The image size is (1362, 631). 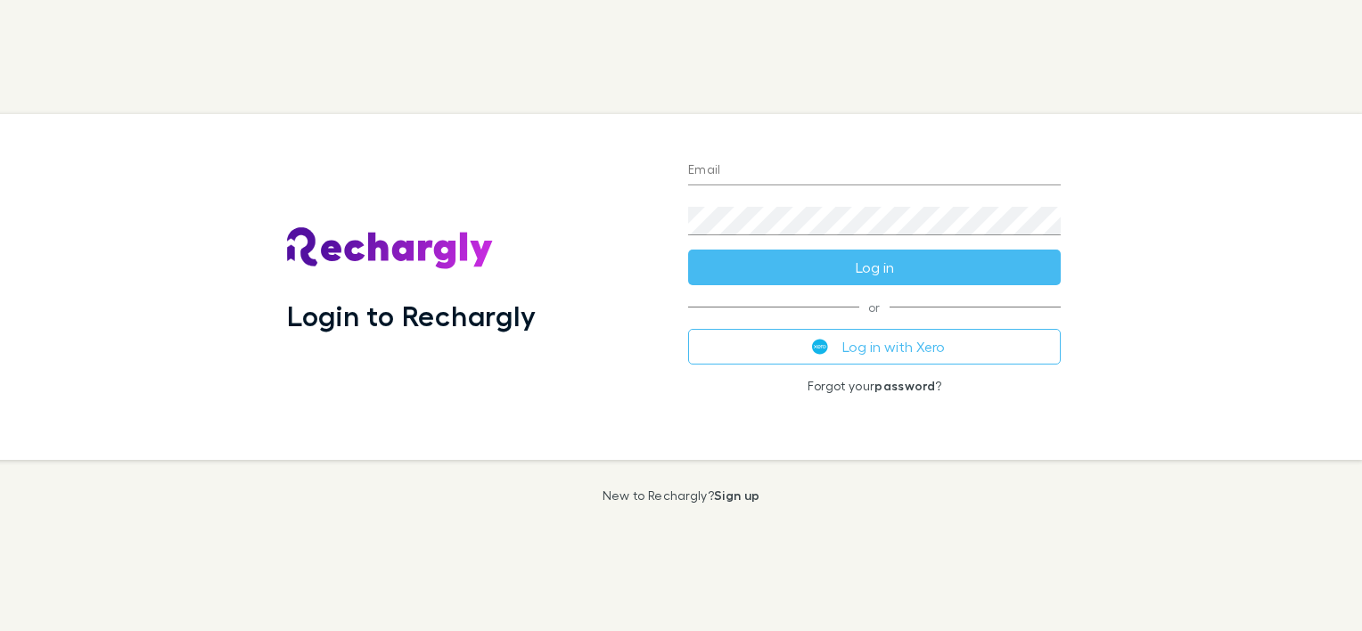 What do you see at coordinates (681, 496) in the screenshot?
I see `p: New to Rechargly?` at bounding box center [681, 496].